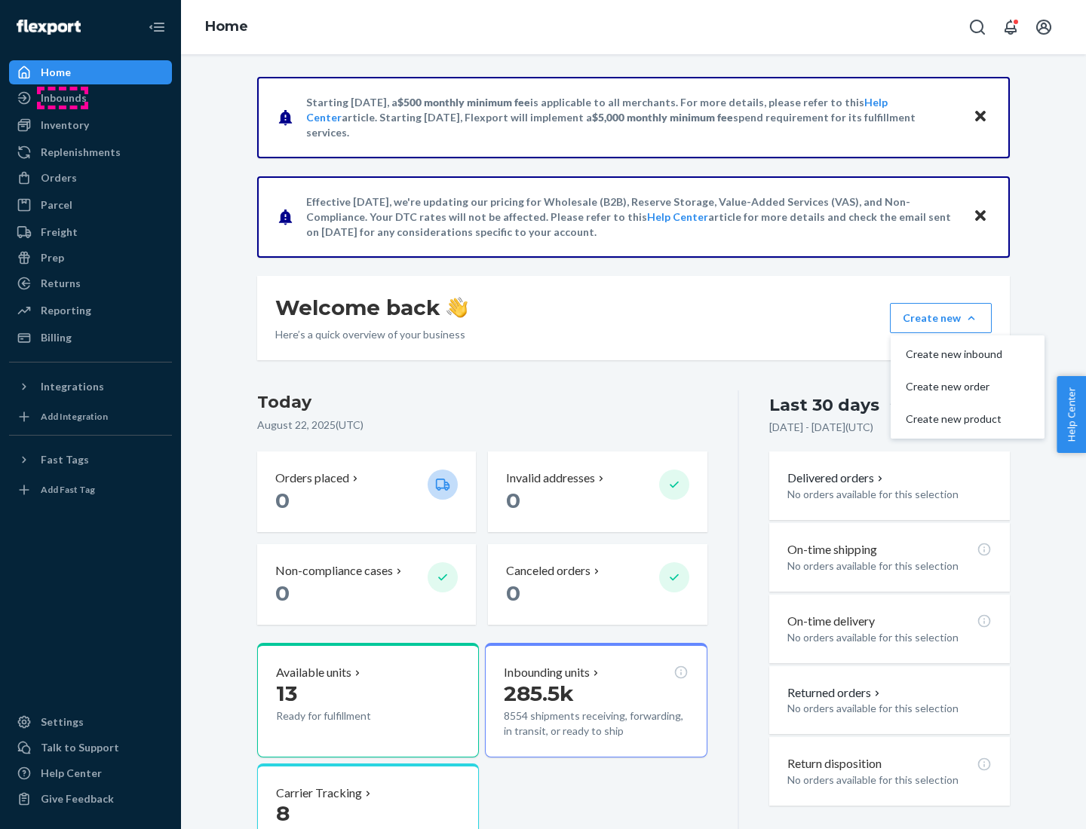 The width and height of the screenshot is (1086, 829). I want to click on button: Non-compliance cases 0, so click(366, 584).